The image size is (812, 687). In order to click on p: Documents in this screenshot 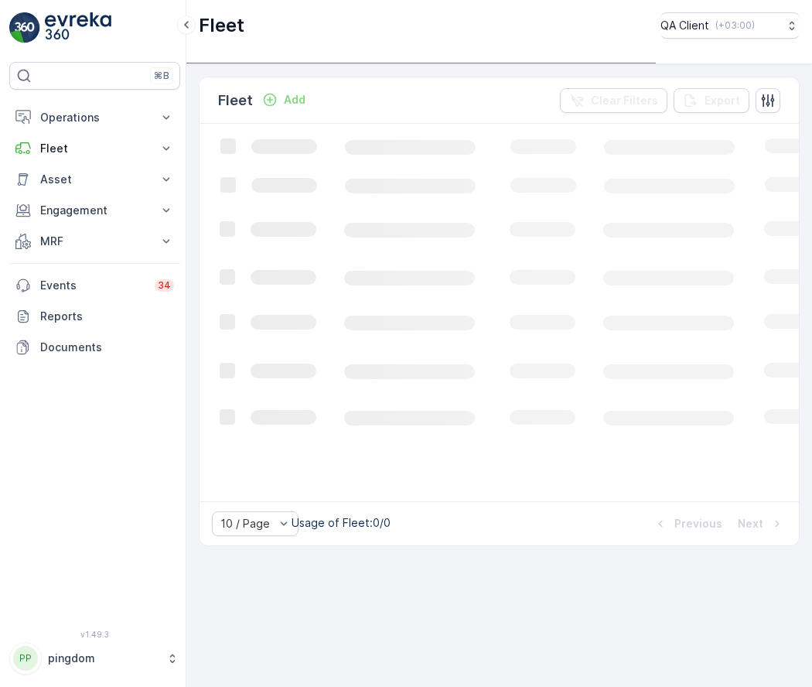, I will do `click(107, 347)`.